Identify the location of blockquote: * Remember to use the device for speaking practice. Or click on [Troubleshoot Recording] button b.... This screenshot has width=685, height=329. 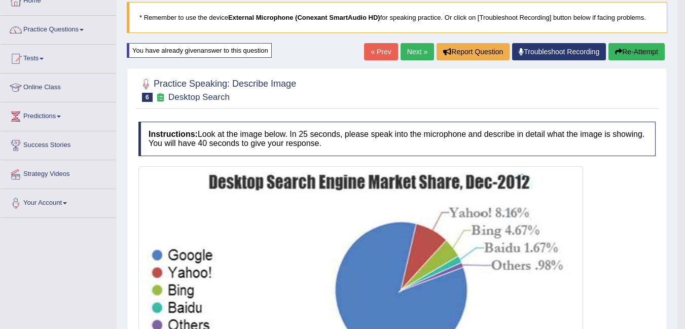
(397, 17).